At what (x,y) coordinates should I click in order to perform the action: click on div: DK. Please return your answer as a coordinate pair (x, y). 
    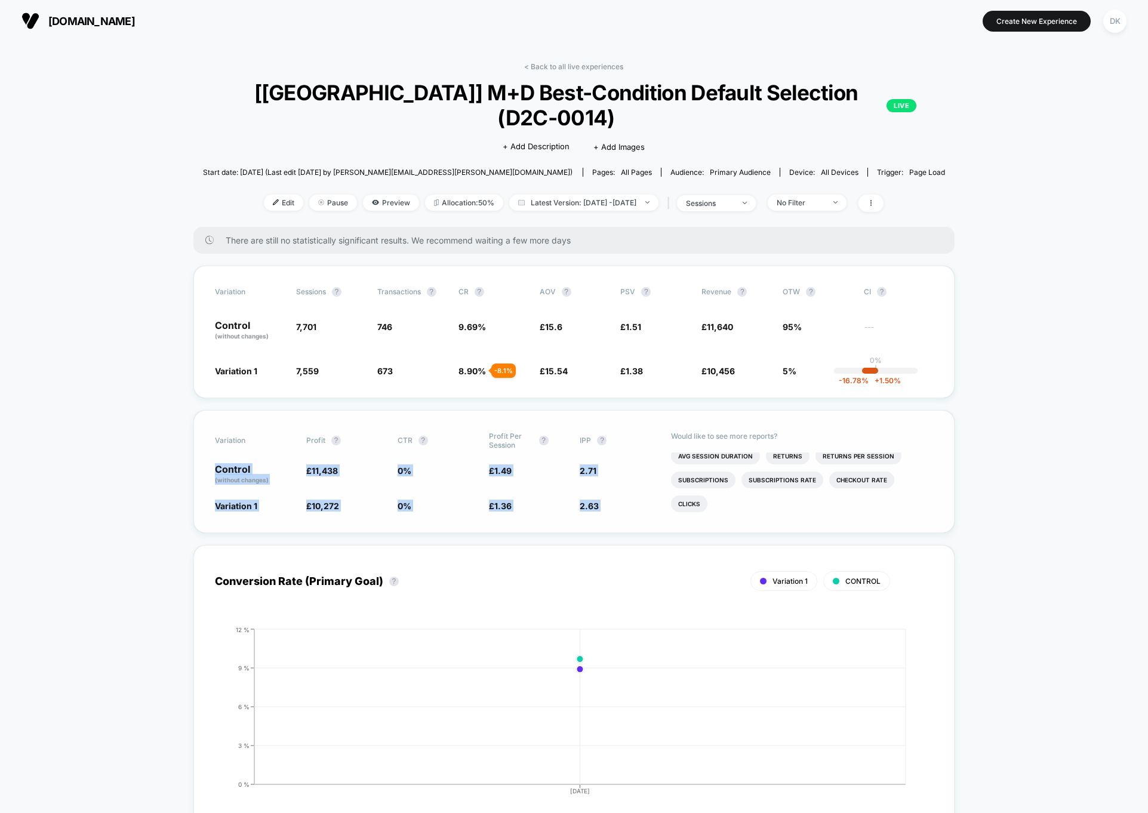
    Looking at the image, I should click on (1115, 21).